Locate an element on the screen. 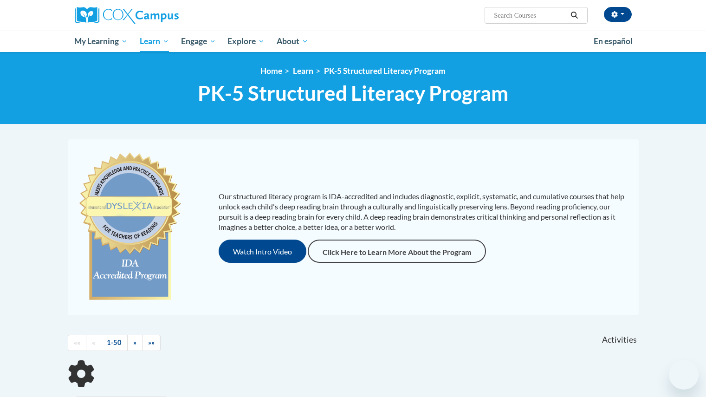 This screenshot has width=706, height=397. span: Explore is located at coordinates (246, 41).